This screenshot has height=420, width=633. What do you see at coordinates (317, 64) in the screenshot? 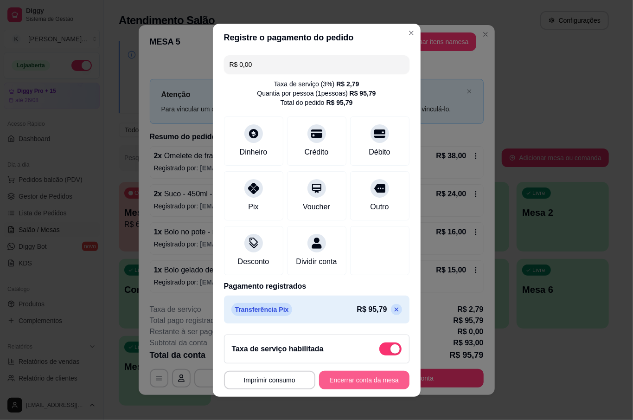
I see `input: Ex.: hambúrguer de cordeiro` at bounding box center [317, 64].